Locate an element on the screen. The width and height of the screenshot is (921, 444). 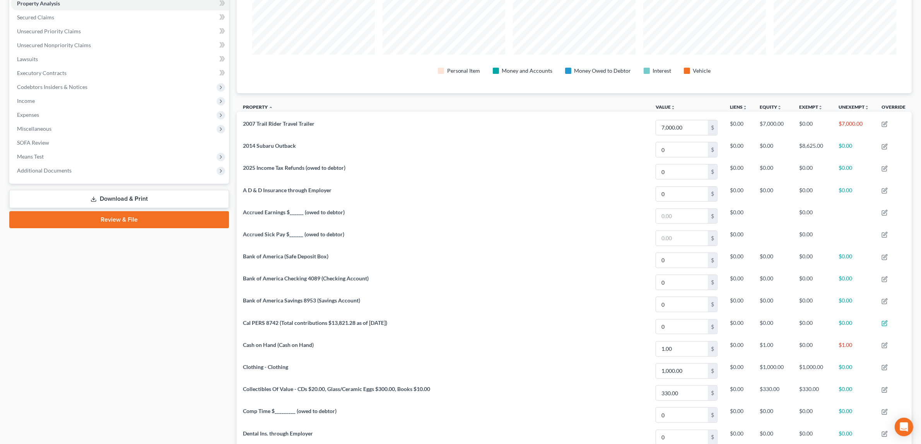
span: Income is located at coordinates (26, 101).